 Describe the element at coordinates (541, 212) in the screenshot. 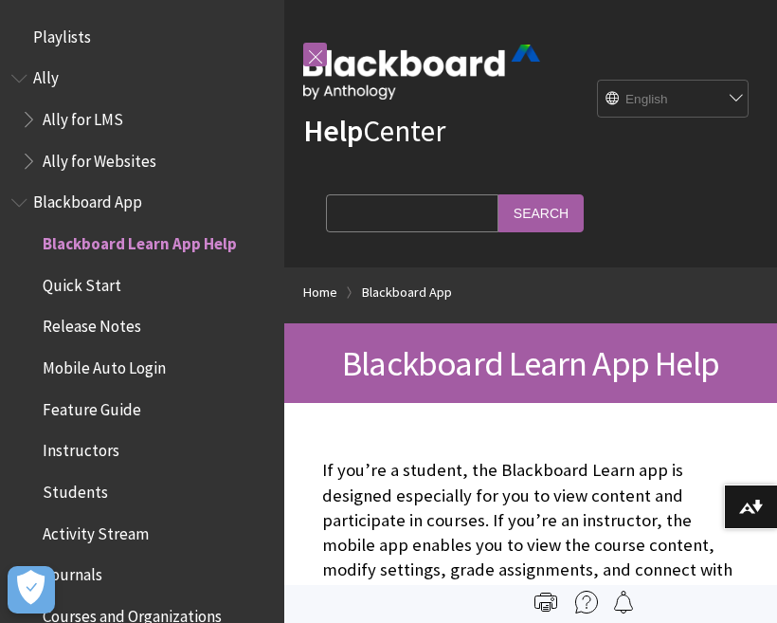

I see `input: Search` at that location.